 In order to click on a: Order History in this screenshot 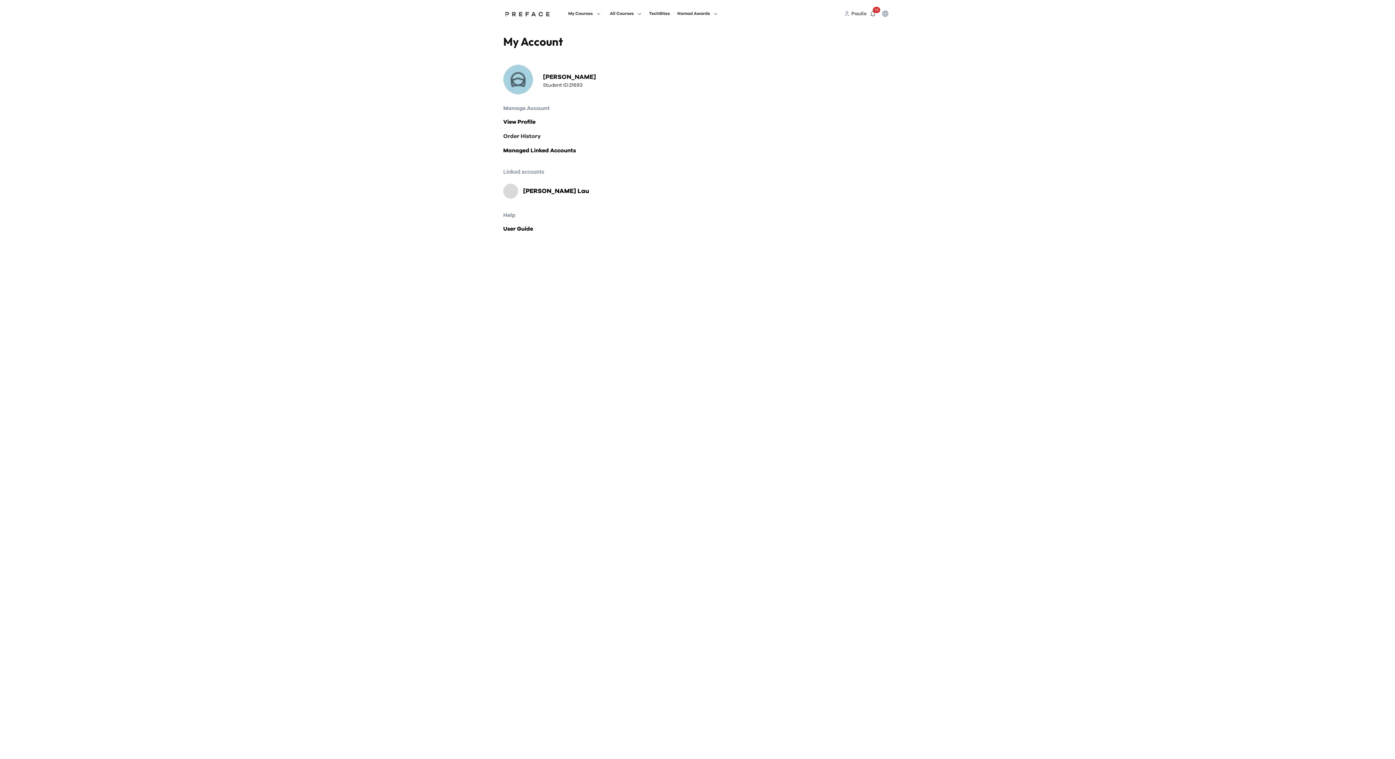, I will do `click(697, 136)`.